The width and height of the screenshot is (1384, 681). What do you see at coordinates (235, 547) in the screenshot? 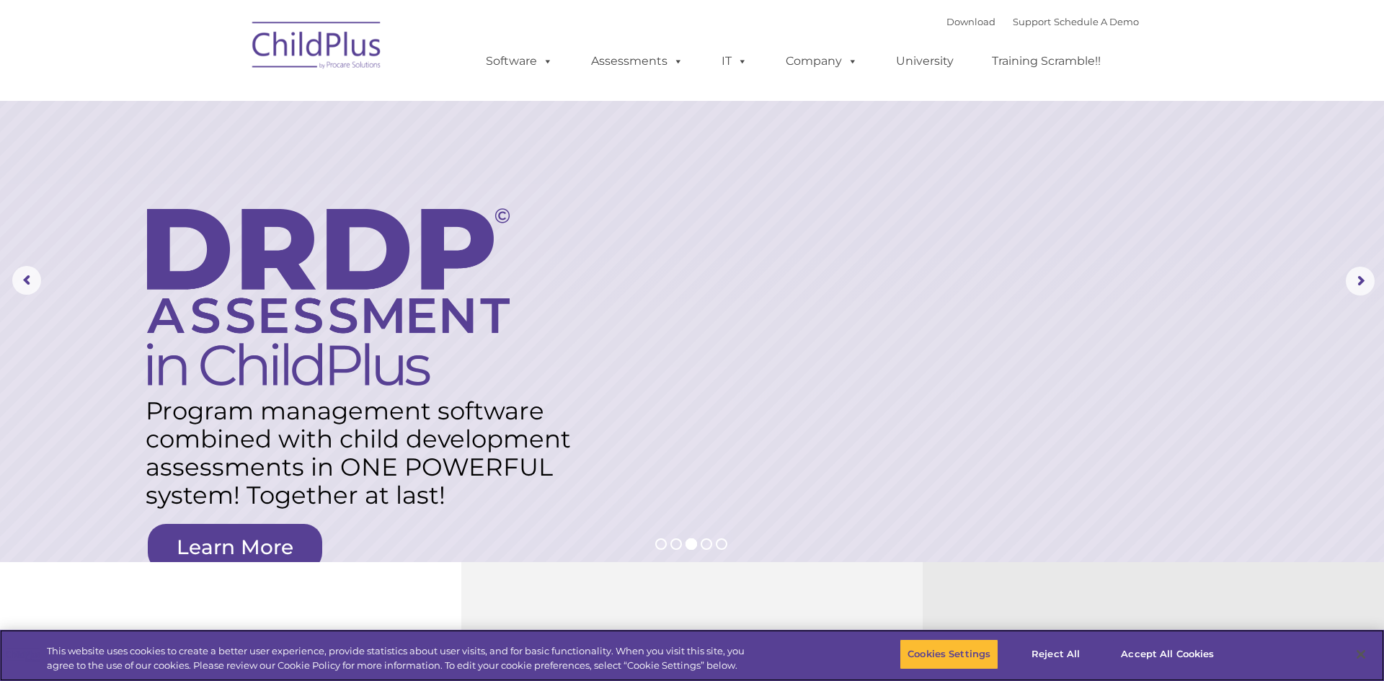
I see `a: Learn More` at bounding box center [235, 547].